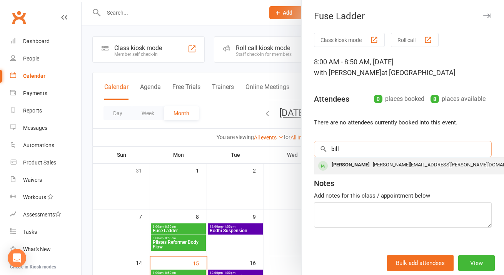  I want to click on div: People, so click(31, 59).